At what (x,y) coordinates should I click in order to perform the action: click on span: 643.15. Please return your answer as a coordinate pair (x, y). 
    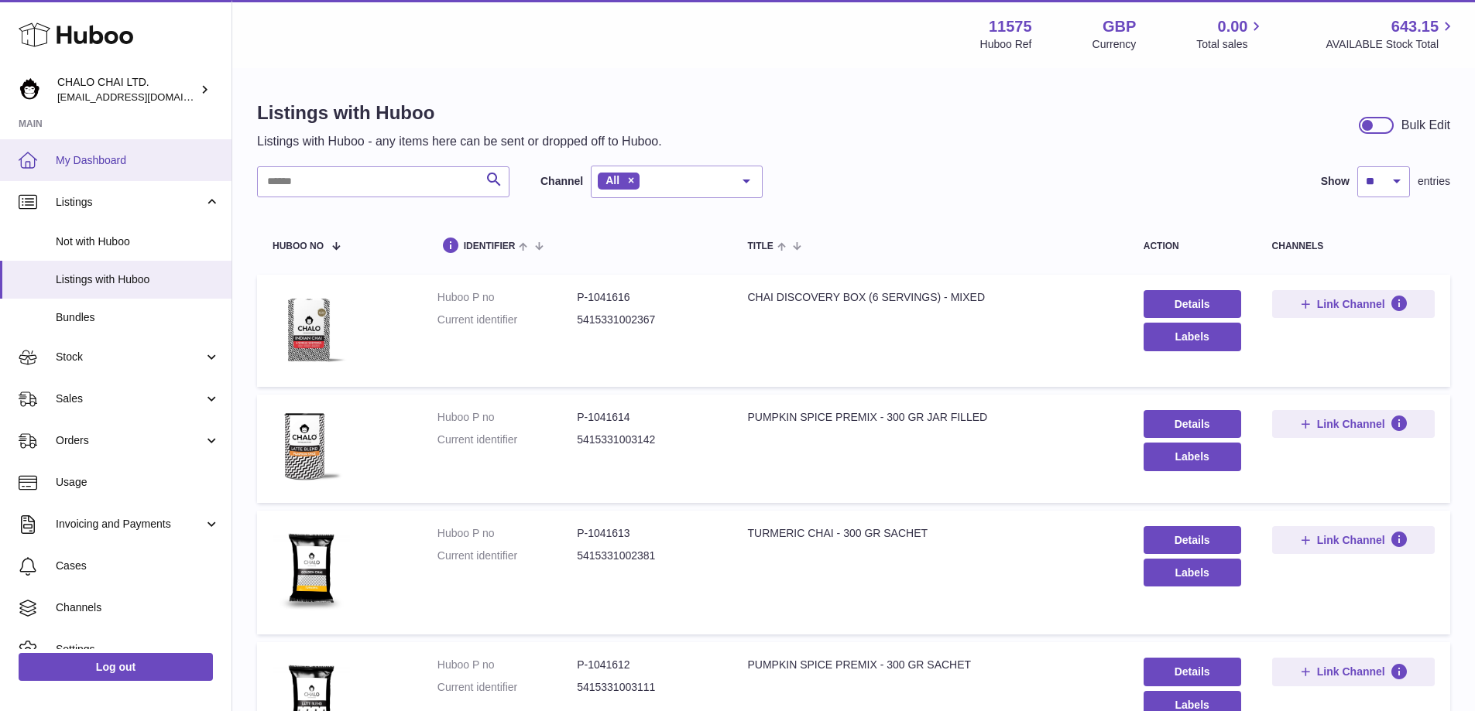
    Looking at the image, I should click on (1414, 26).